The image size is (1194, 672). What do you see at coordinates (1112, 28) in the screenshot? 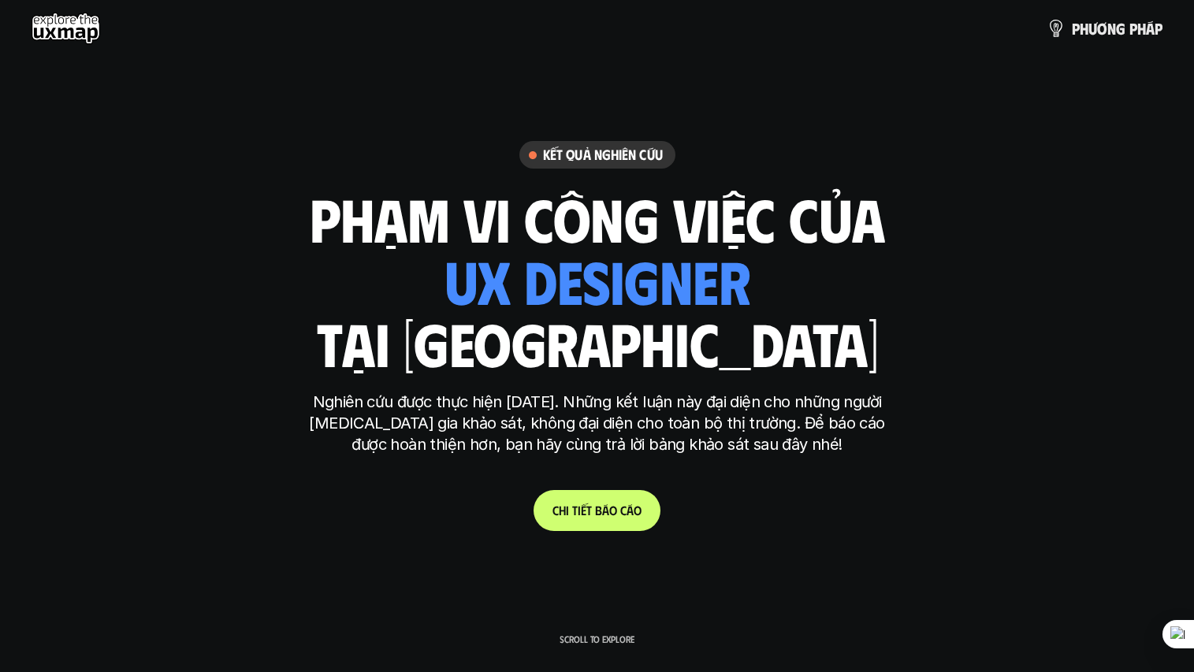
I see `span: n` at bounding box center [1112, 28].